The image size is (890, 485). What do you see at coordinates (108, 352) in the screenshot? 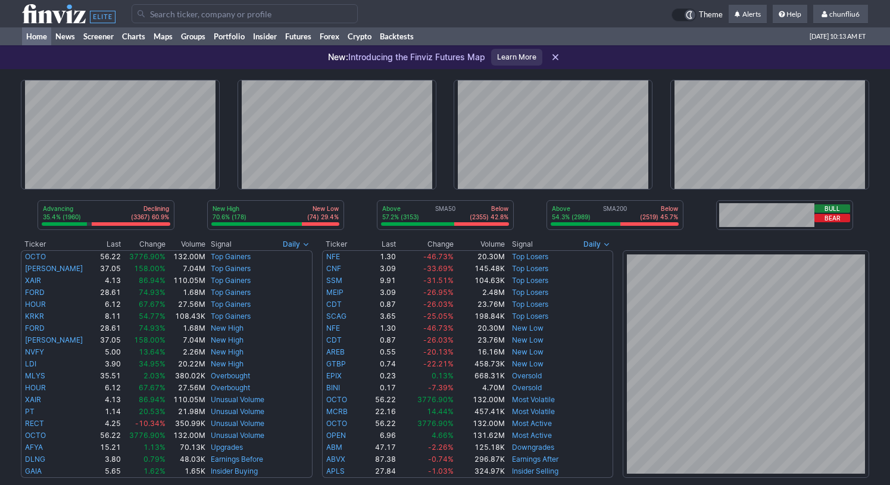
I see `td: 5.00` at bounding box center [108, 352].